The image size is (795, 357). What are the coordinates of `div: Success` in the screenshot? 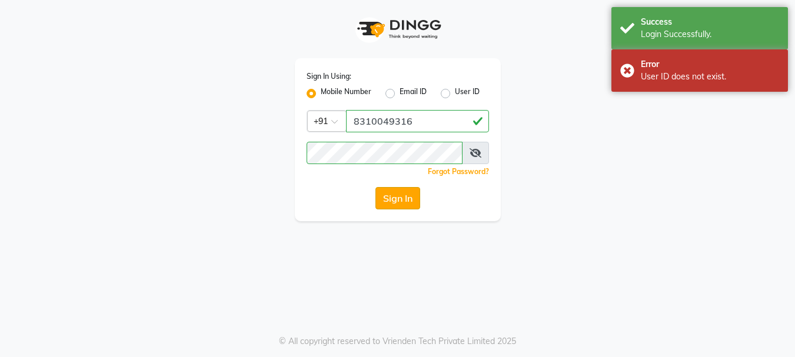 It's located at (710, 22).